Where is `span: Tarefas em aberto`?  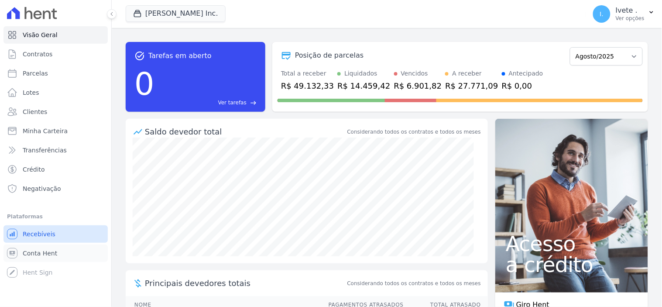
span: Tarefas em aberto is located at coordinates (180, 56).